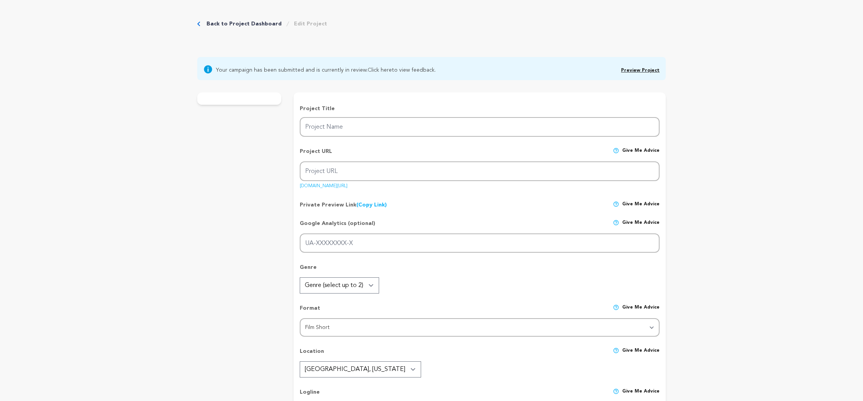 Image resolution: width=863 pixels, height=401 pixels. I want to click on p: Project URL, so click(316, 155).